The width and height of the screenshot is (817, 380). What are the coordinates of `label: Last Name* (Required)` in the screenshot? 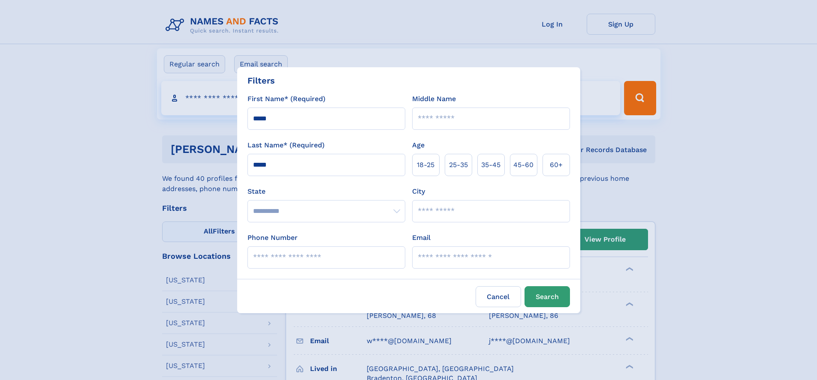 It's located at (286, 145).